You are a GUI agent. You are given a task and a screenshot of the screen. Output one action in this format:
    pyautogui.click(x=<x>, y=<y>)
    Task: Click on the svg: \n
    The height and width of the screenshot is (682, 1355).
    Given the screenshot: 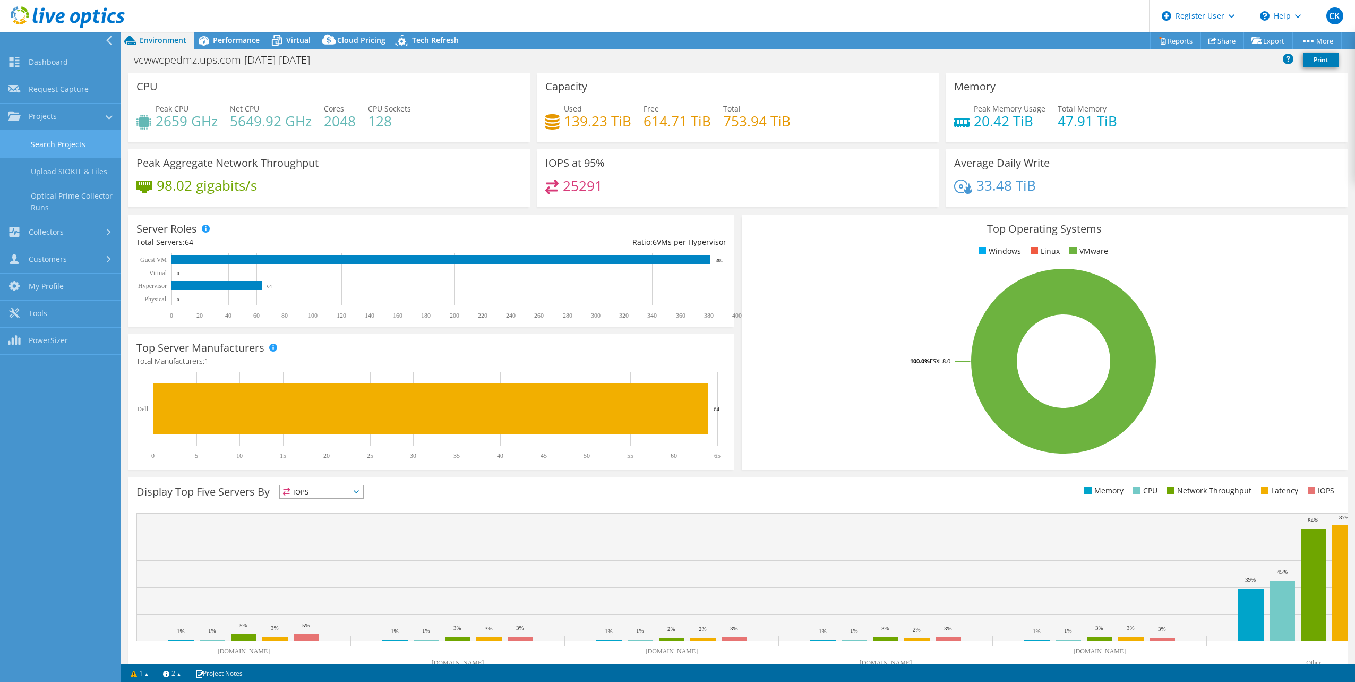 What is the action you would take?
    pyautogui.click(x=1265, y=16)
    